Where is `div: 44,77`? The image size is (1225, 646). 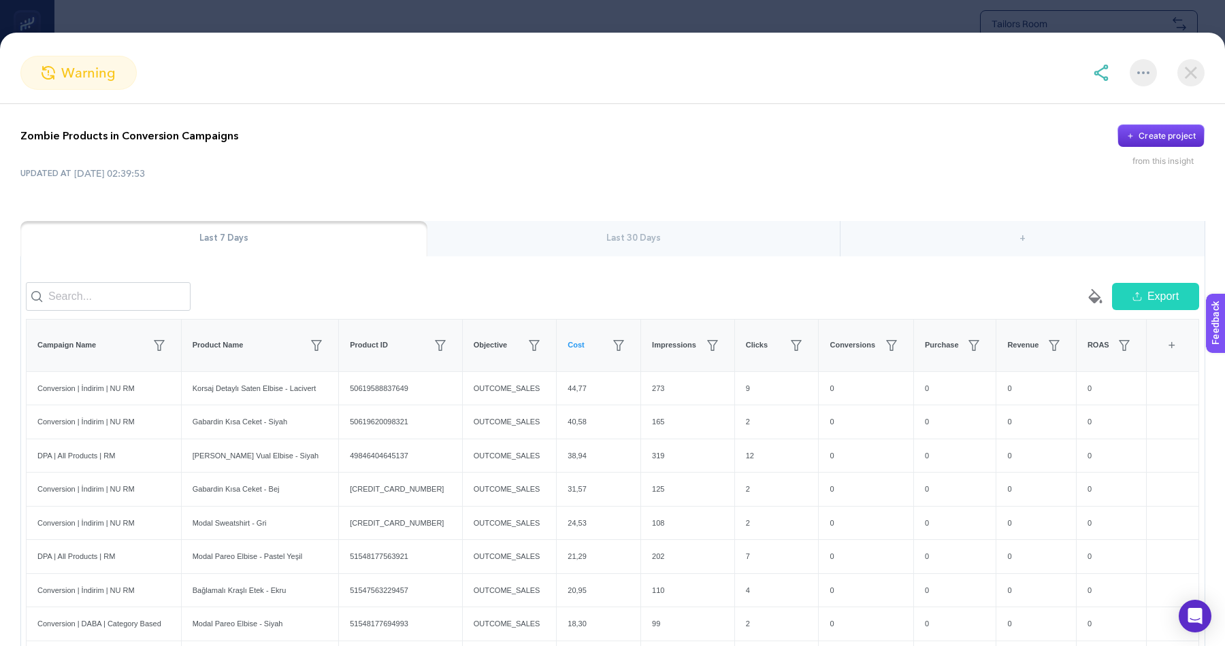
div: 44,77 is located at coordinates (598, 389).